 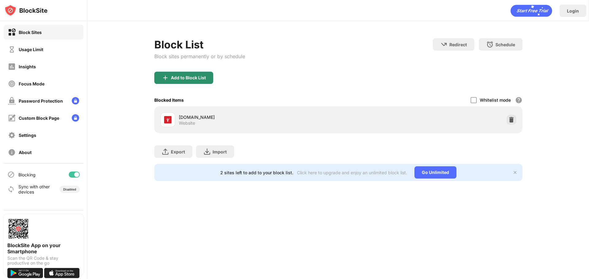 What do you see at coordinates (34, 189) in the screenshot?
I see `div: Sync with other devices` at bounding box center [34, 189].